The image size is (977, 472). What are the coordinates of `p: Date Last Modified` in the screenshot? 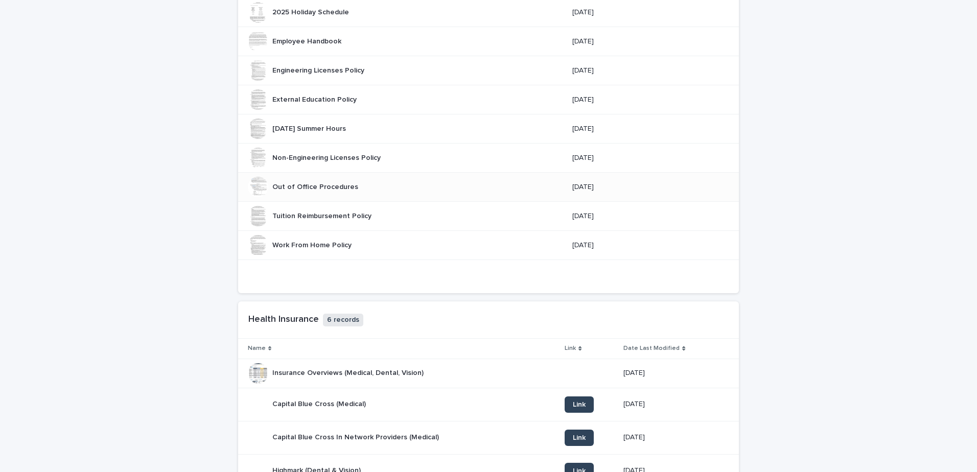 It's located at (651, 348).